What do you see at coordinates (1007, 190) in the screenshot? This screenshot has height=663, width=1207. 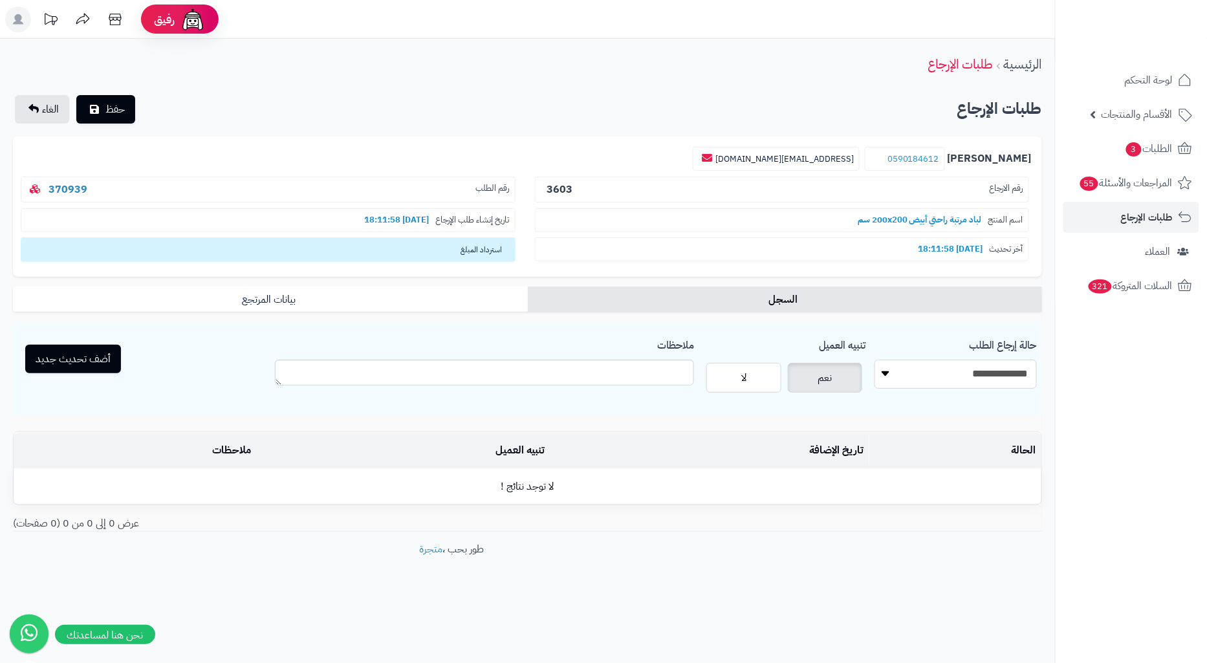 I see `span: رقم الارجاع` at bounding box center [1007, 190].